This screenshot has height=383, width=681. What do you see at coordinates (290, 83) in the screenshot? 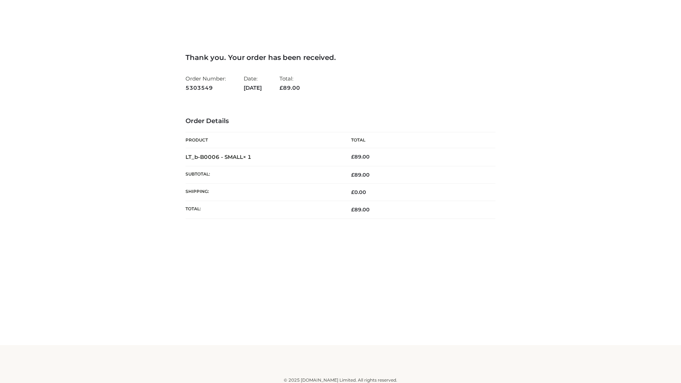
I see `li: Total:` at bounding box center [290, 83].